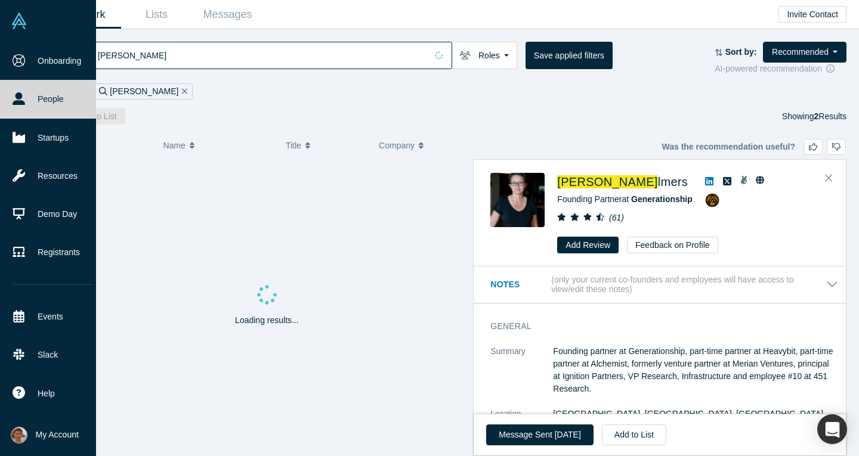 The image size is (859, 456). I want to click on span: Company, so click(396, 145).